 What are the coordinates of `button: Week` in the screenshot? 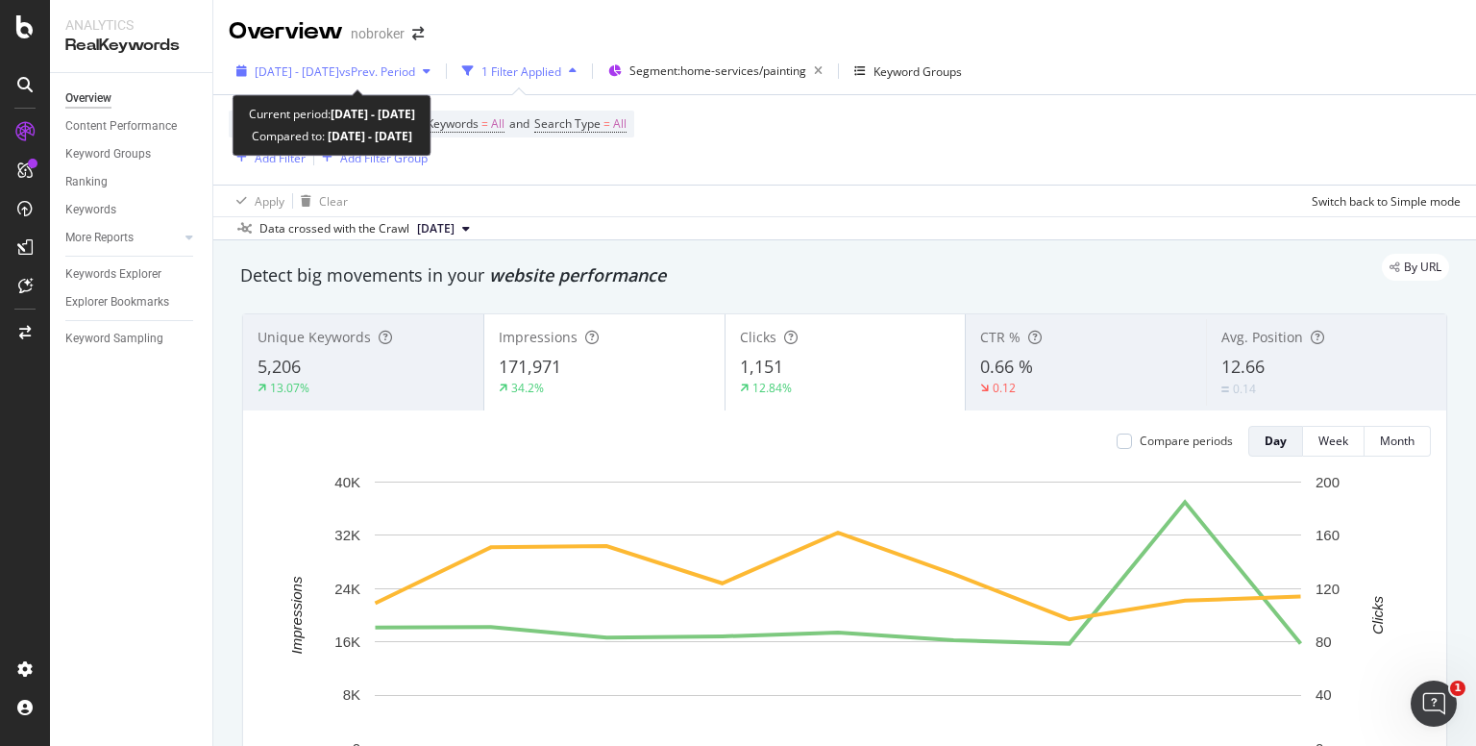 It's located at (1334, 441).